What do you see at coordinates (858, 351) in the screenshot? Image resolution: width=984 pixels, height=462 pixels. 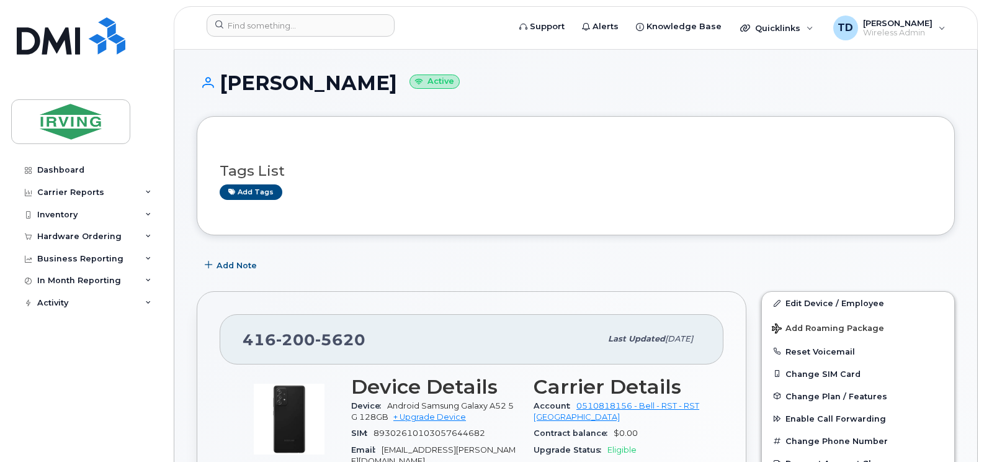 I see `button: Reset Voicemail` at bounding box center [858, 351].